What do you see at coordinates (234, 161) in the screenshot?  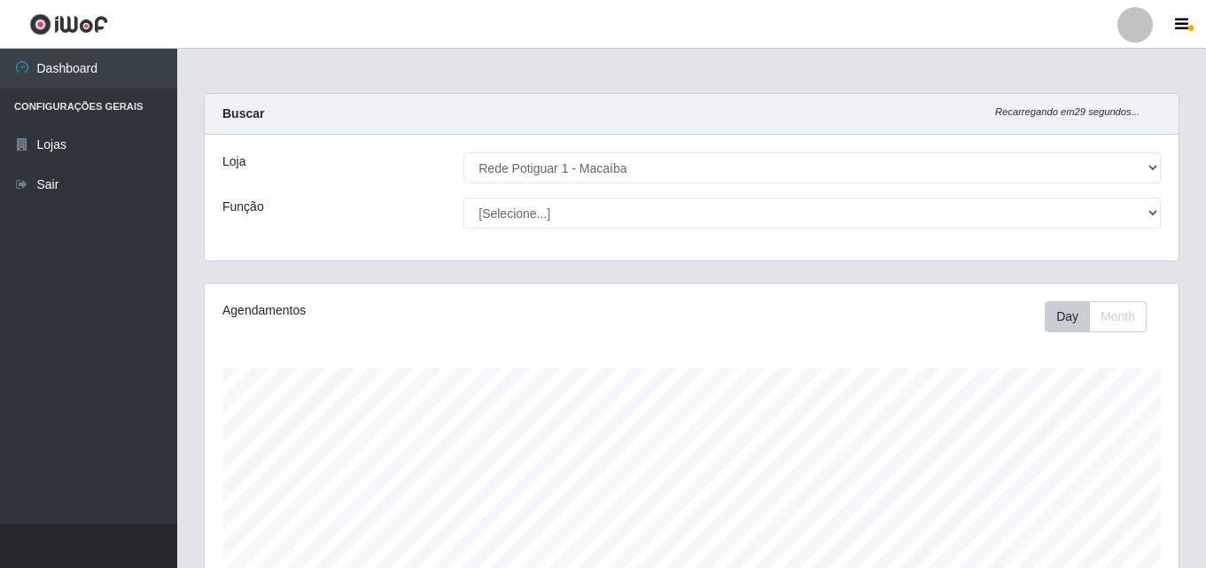 I see `label: Loja` at bounding box center [234, 161].